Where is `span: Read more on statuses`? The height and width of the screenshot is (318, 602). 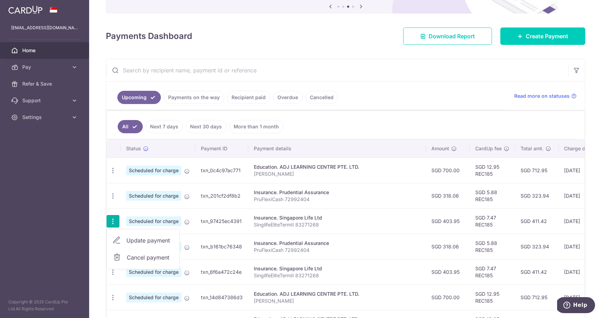 span: Read more on statuses is located at coordinates (542, 96).